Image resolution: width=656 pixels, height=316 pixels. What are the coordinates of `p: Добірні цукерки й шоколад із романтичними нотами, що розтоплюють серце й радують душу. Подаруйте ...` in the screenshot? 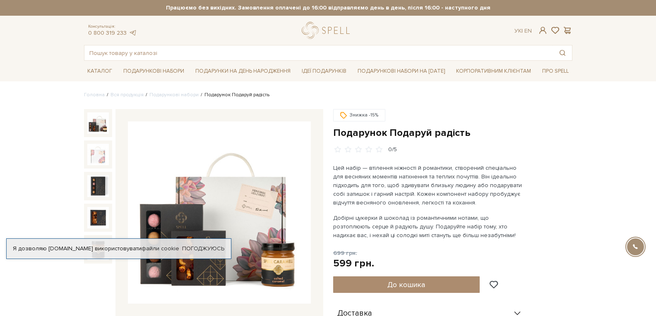 It's located at (430, 227).